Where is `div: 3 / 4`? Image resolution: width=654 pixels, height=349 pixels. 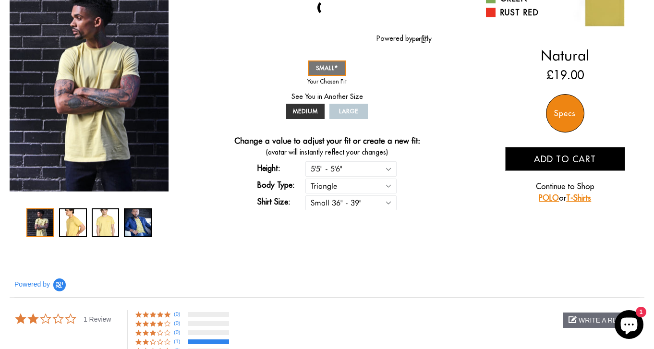
div: 3 / 4 is located at coordinates (106, 223).